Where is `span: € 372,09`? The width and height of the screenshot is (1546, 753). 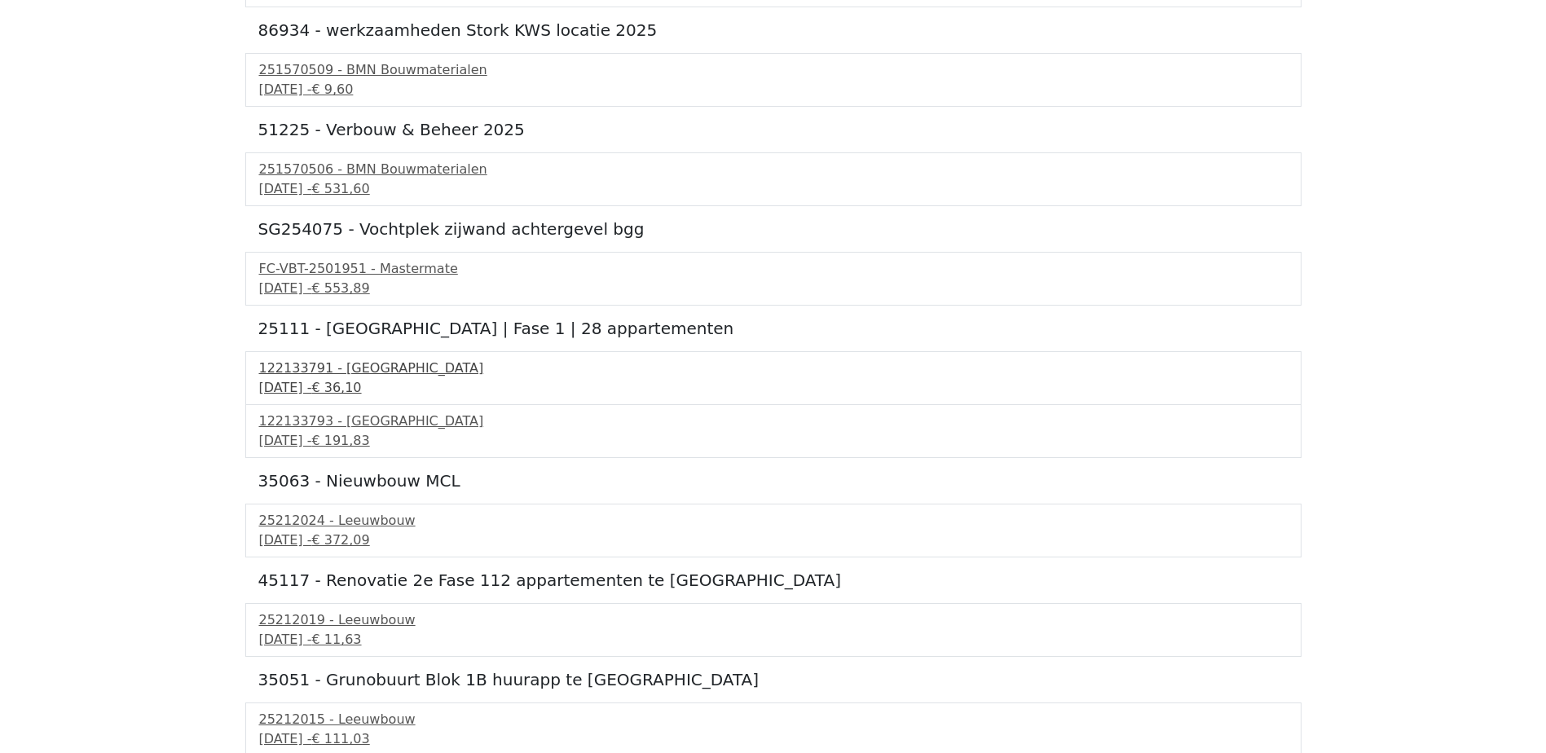 span: € 372,09 is located at coordinates (340, 540).